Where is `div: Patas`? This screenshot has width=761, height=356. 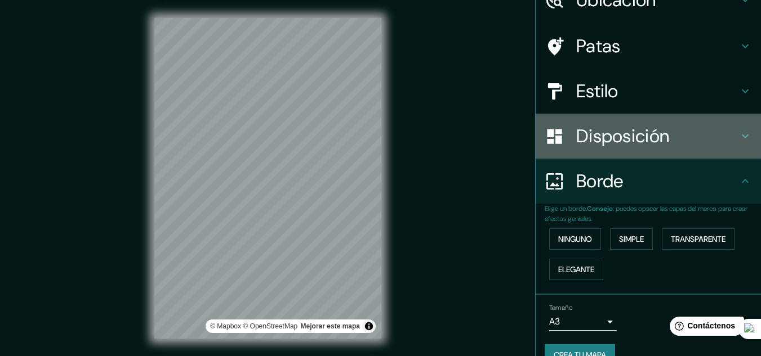 div: Patas is located at coordinates (648, 46).